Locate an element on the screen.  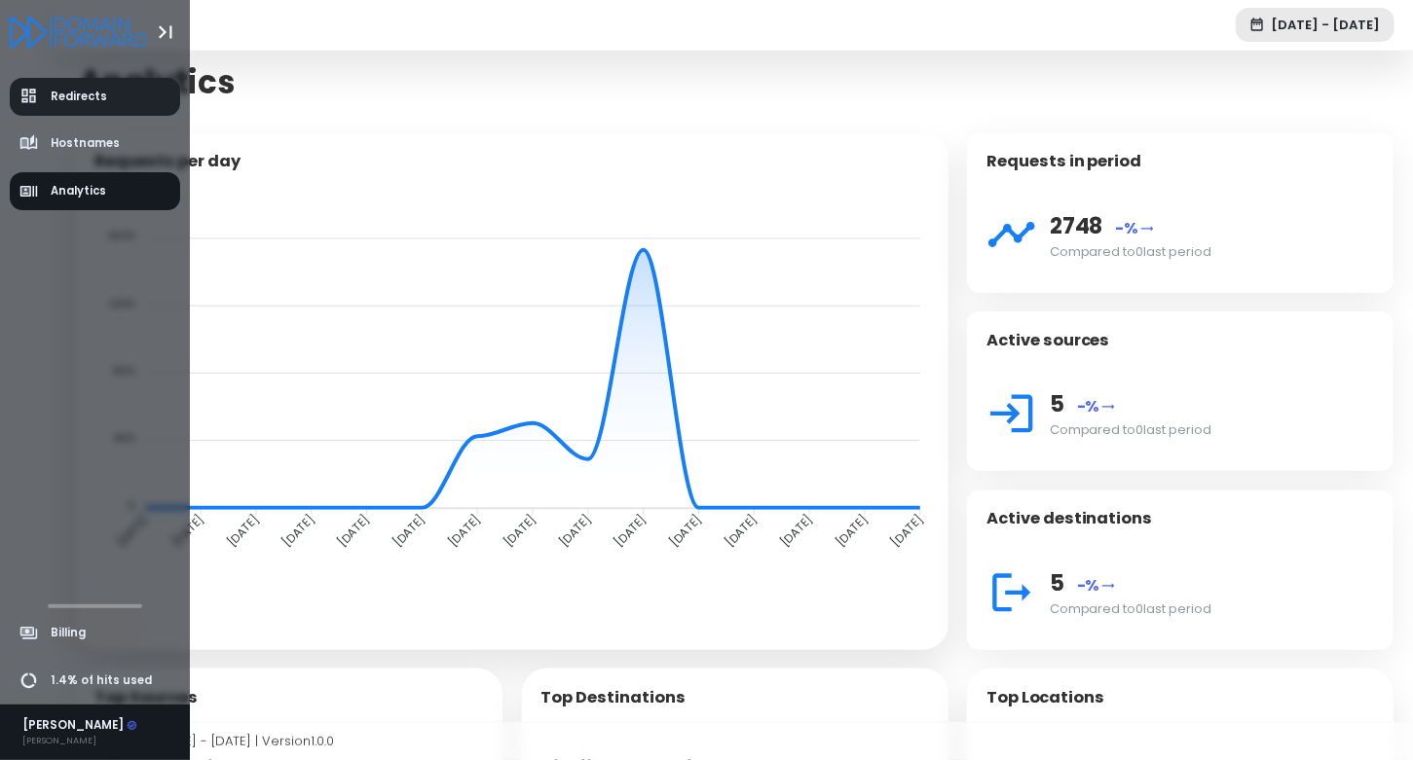
h5: Top Destinations is located at coordinates (612, 698).